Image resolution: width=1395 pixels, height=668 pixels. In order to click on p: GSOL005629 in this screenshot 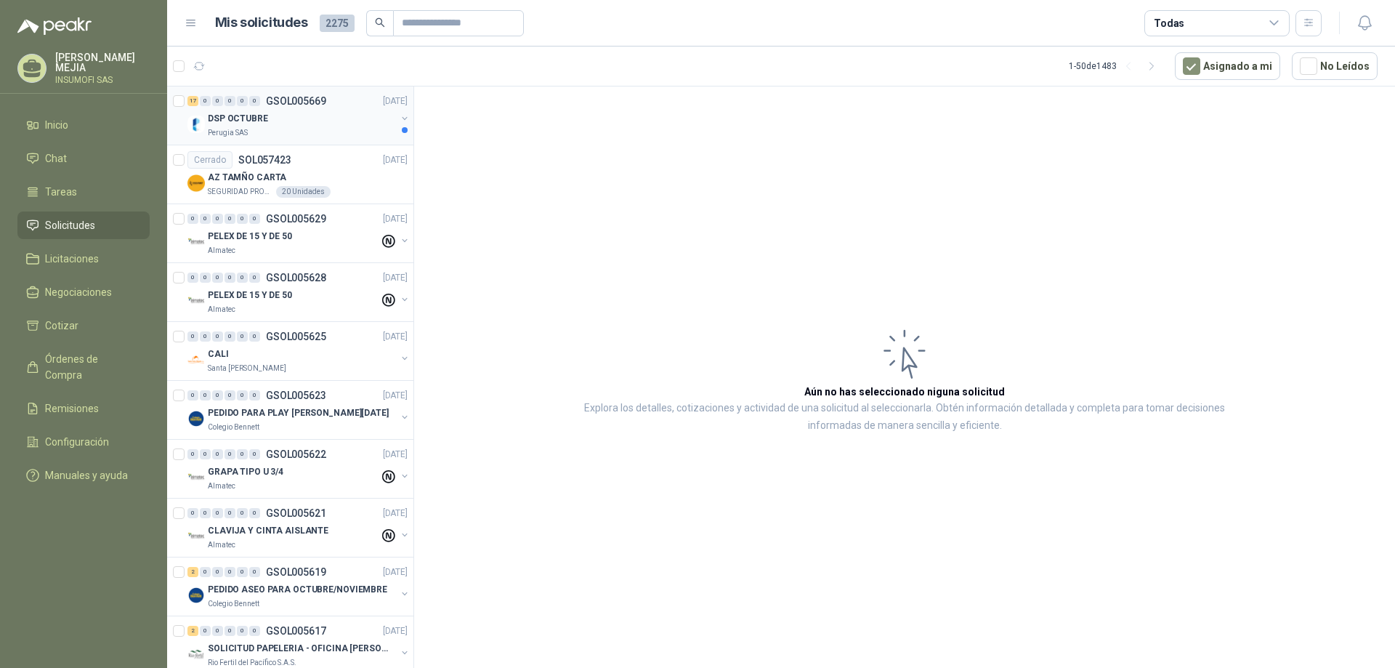, I will do `click(296, 219)`.